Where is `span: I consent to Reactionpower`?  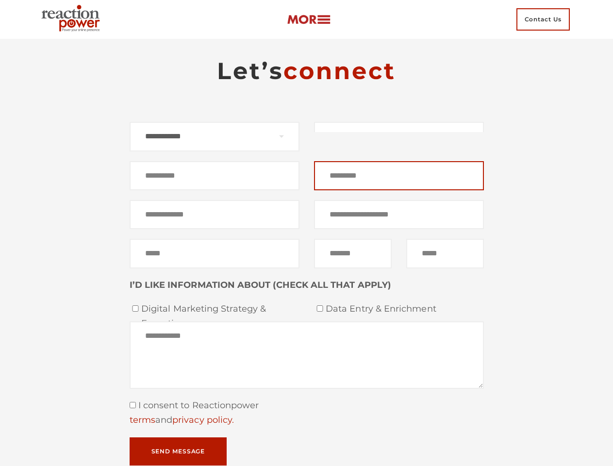
span: I consent to Reactionpower is located at coordinates (197, 405).